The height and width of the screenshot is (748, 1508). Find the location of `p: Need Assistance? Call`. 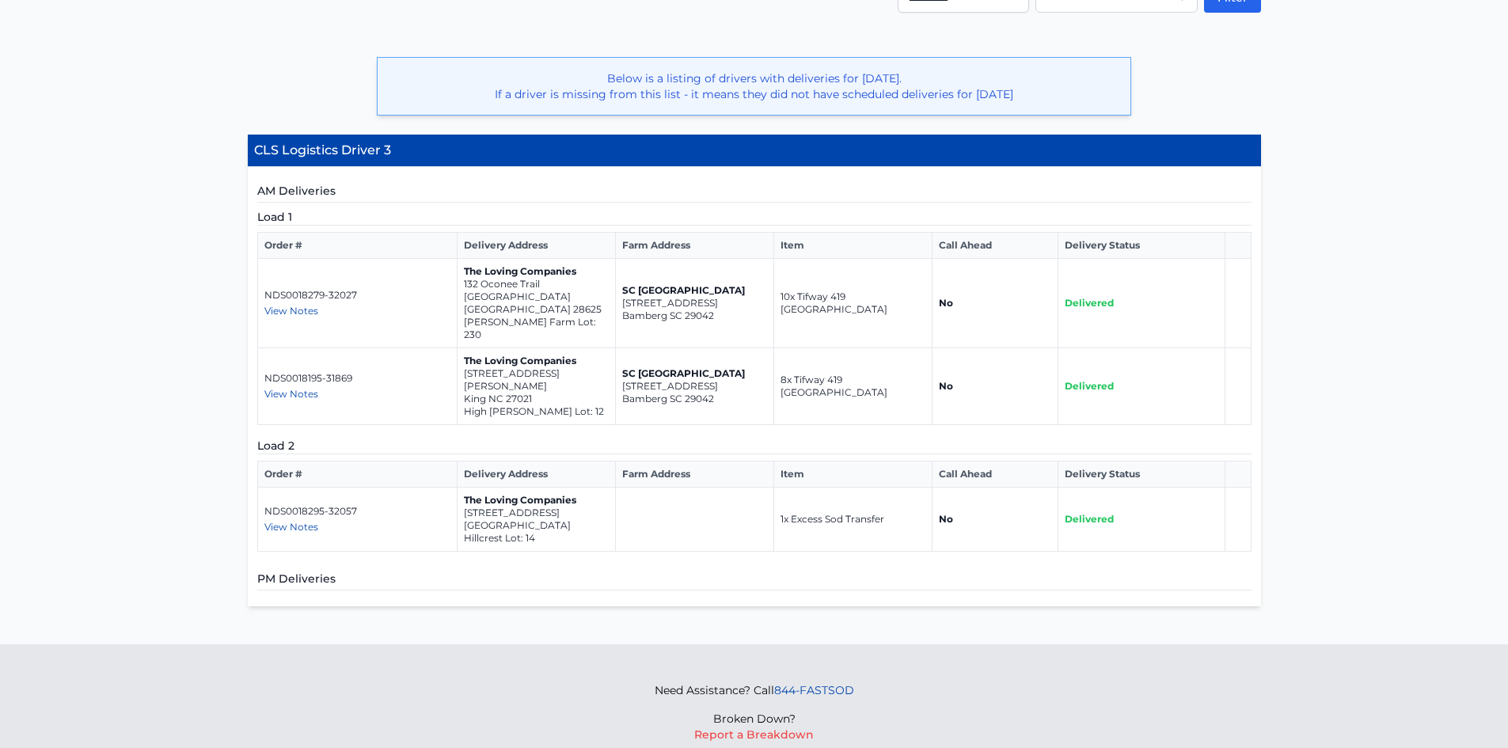

p: Need Assistance? Call is located at coordinates (755, 690).